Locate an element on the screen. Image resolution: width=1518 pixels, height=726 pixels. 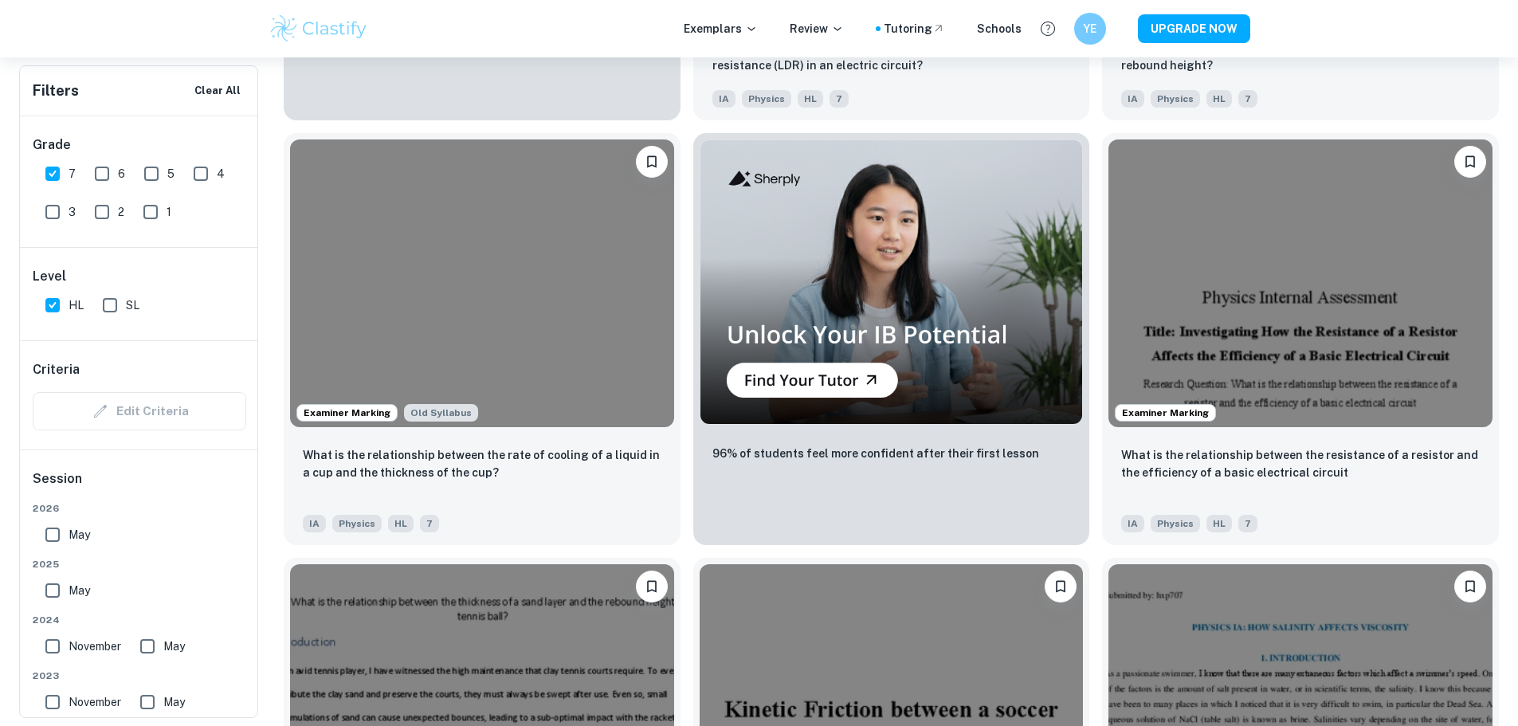
a: Tutoring is located at coordinates (914, 29).